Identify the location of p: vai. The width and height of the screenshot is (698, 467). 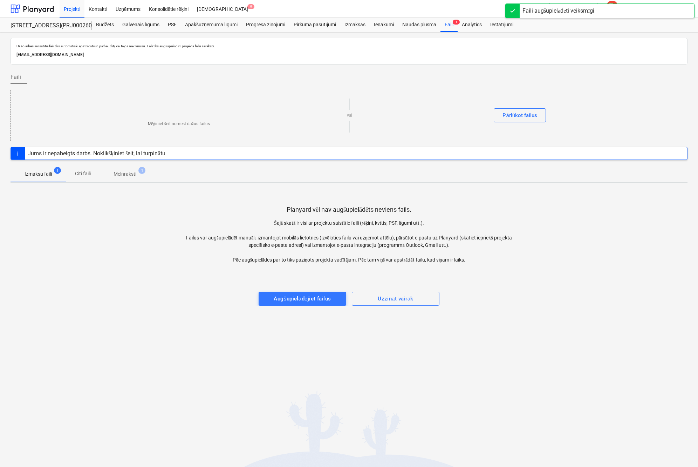
(349, 115).